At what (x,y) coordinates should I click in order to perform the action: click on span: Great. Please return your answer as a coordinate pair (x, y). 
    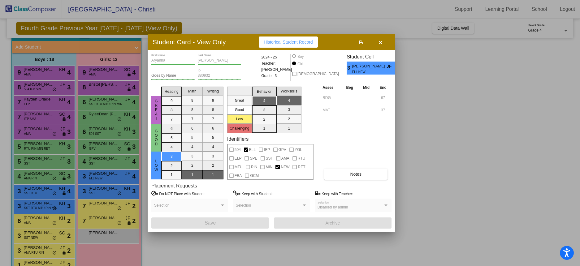
    Looking at the image, I should click on (156, 110).